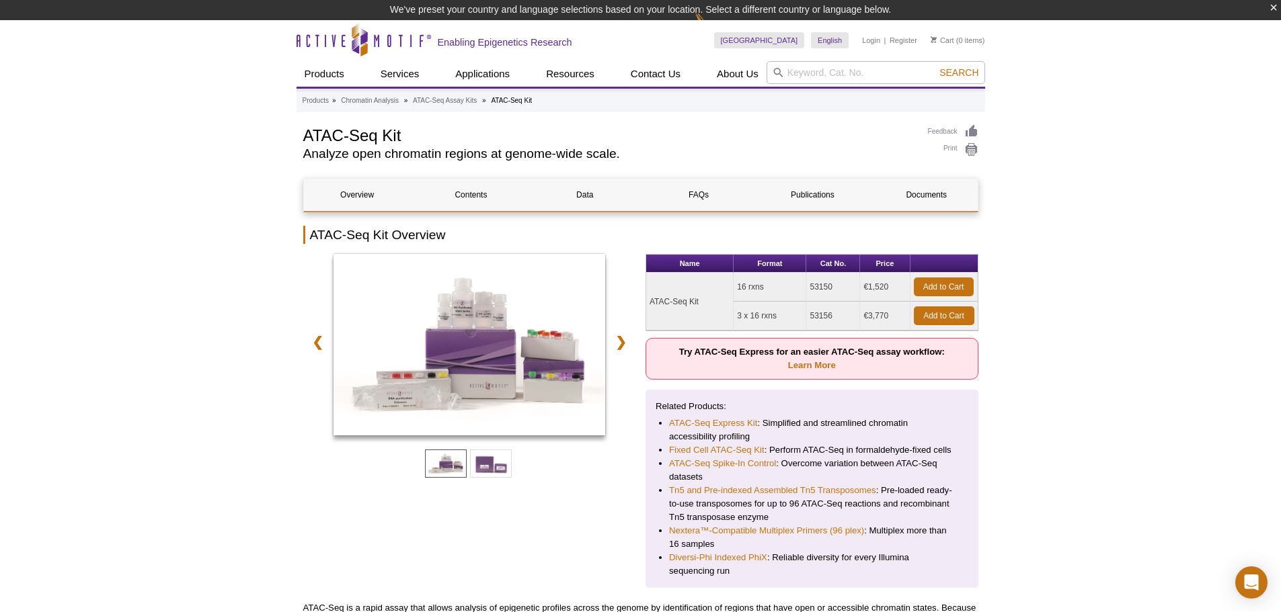  What do you see at coordinates (830, 40) in the screenshot?
I see `a: English` at bounding box center [830, 40].